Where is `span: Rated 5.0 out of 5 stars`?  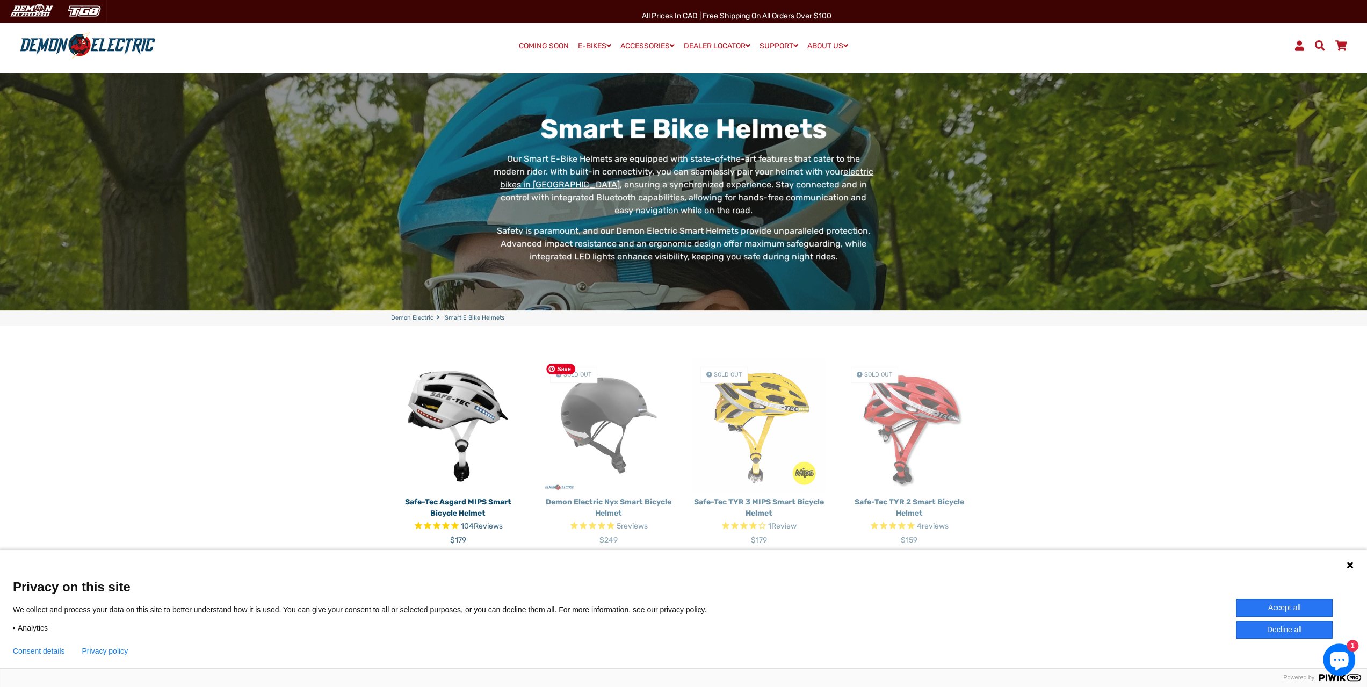
span: Rated 5.0 out of 5 stars is located at coordinates (609, 526).